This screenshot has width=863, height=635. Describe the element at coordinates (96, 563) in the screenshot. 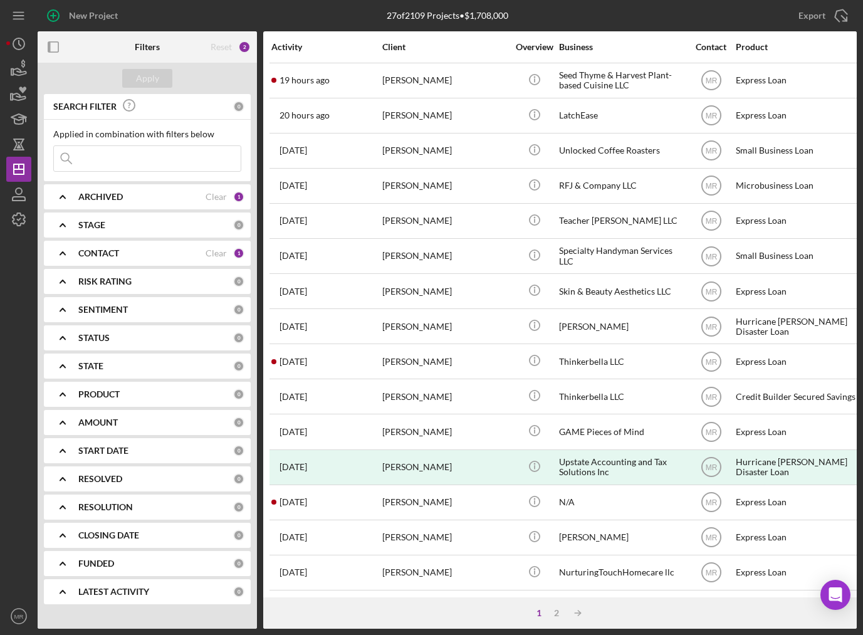

I see `b: FUNDED` at that location.